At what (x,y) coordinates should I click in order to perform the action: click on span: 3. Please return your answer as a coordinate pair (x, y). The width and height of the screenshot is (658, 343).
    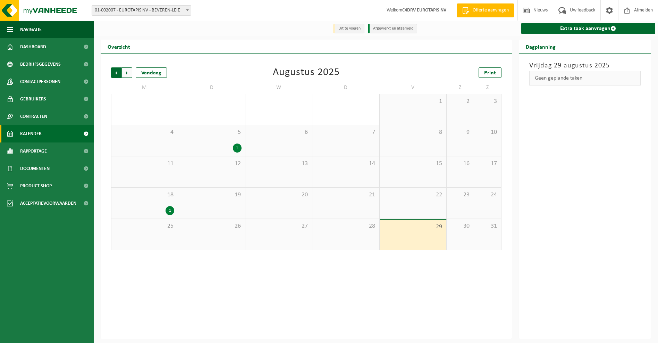
    Looking at the image, I should click on (488, 101).